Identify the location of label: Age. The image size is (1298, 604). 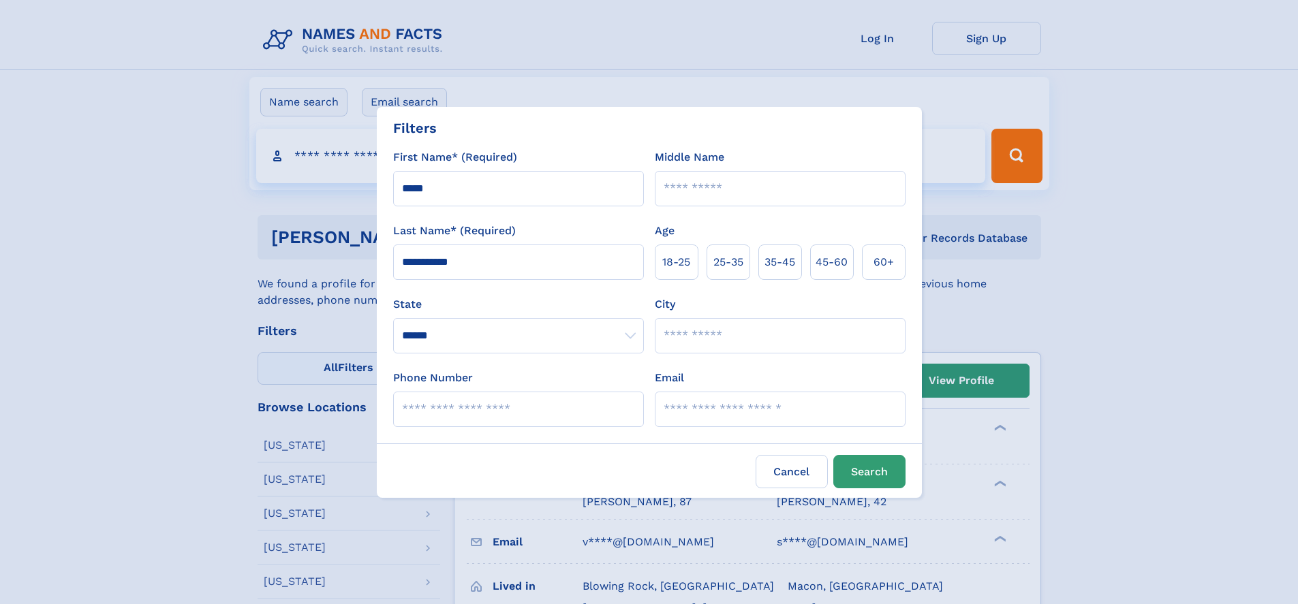
(664, 231).